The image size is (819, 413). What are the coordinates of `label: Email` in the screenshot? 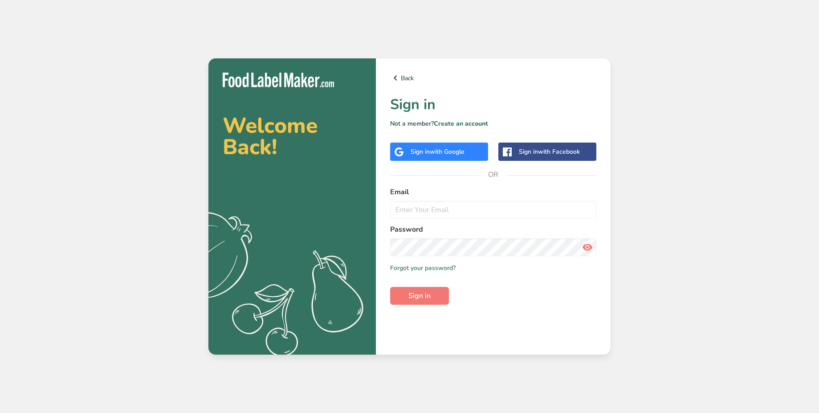 It's located at (493, 192).